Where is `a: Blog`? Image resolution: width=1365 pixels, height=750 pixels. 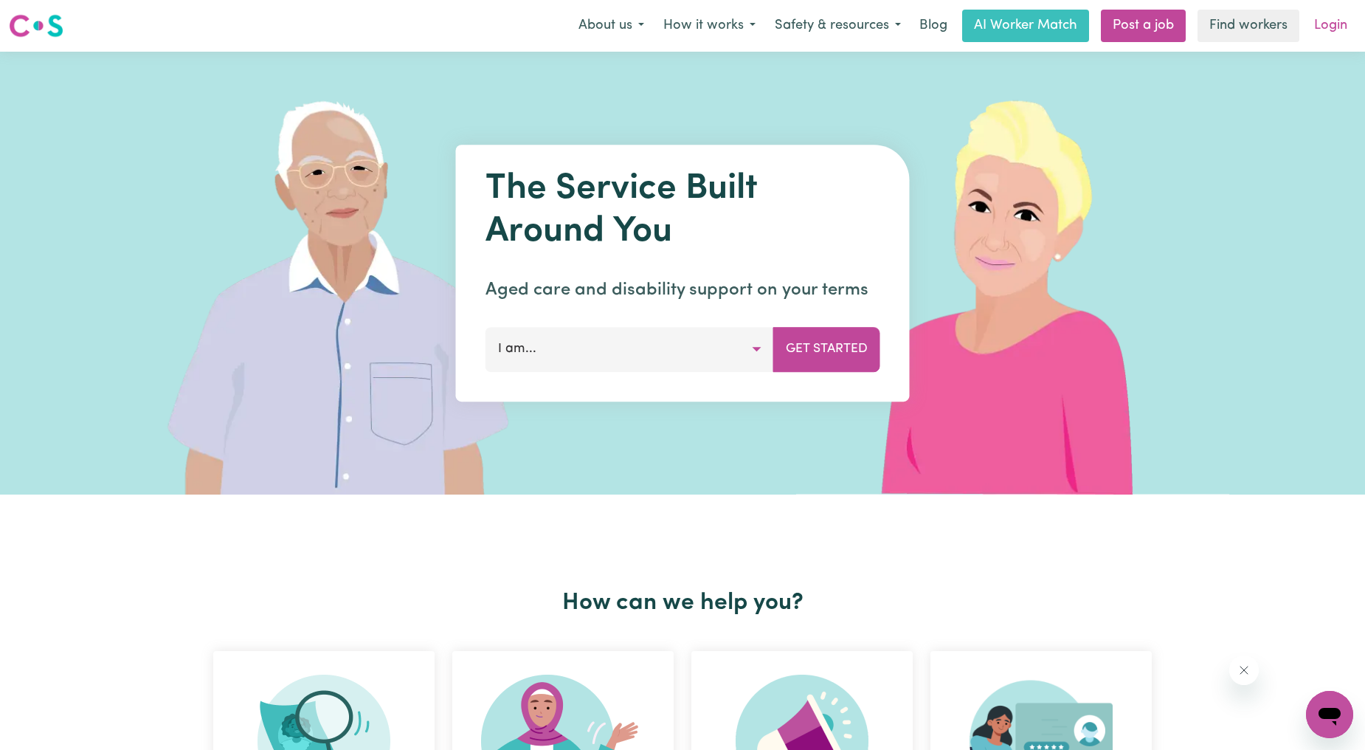 a: Blog is located at coordinates (934, 26).